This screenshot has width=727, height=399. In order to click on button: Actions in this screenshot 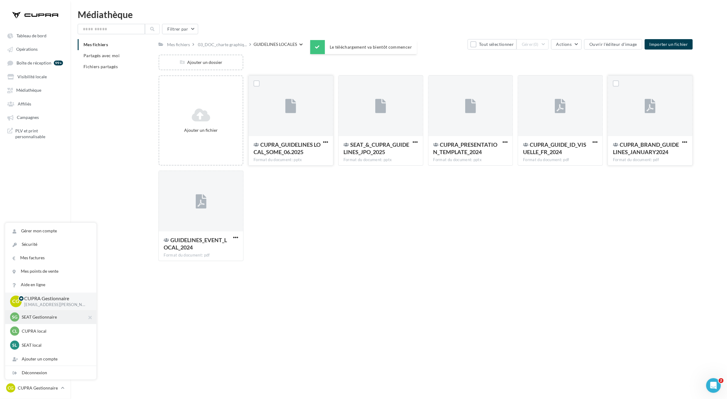, I will do `click(566, 44)`.